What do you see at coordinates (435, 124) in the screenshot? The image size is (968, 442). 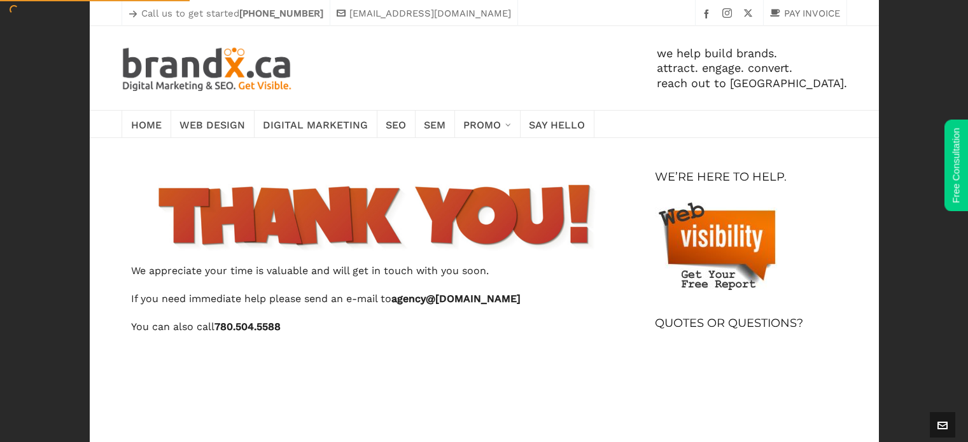 I see `span: SEM` at bounding box center [435, 124].